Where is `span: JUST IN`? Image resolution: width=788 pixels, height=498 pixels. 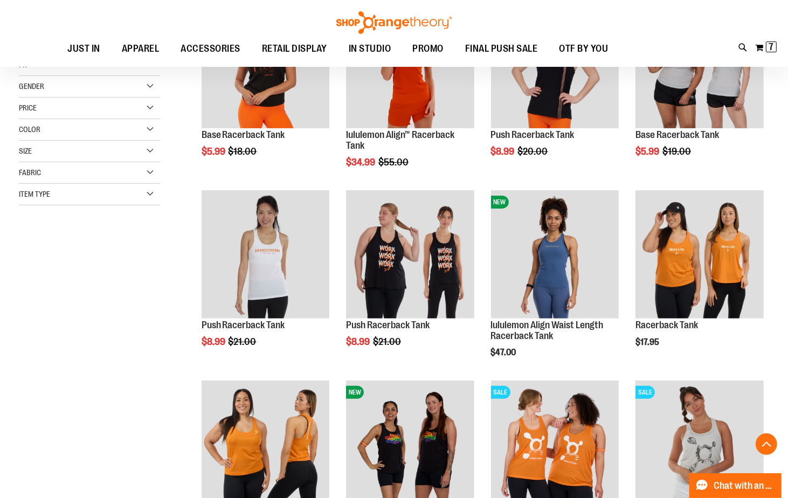 span: JUST IN is located at coordinates (84, 49).